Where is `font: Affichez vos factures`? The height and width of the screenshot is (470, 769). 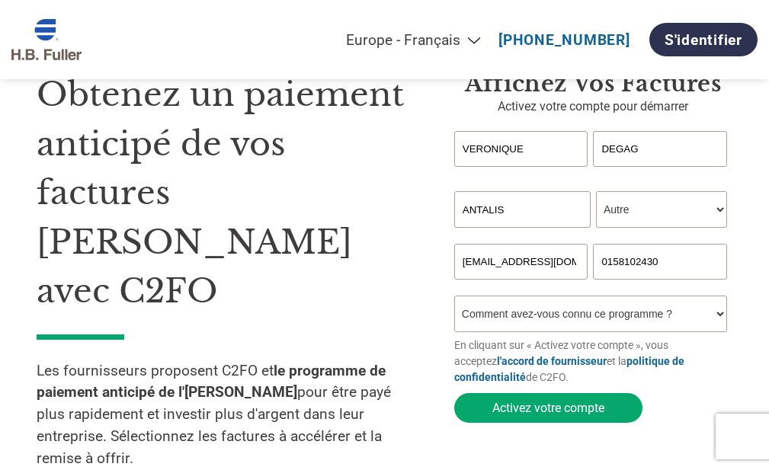
font: Affichez vos factures is located at coordinates (593, 84).